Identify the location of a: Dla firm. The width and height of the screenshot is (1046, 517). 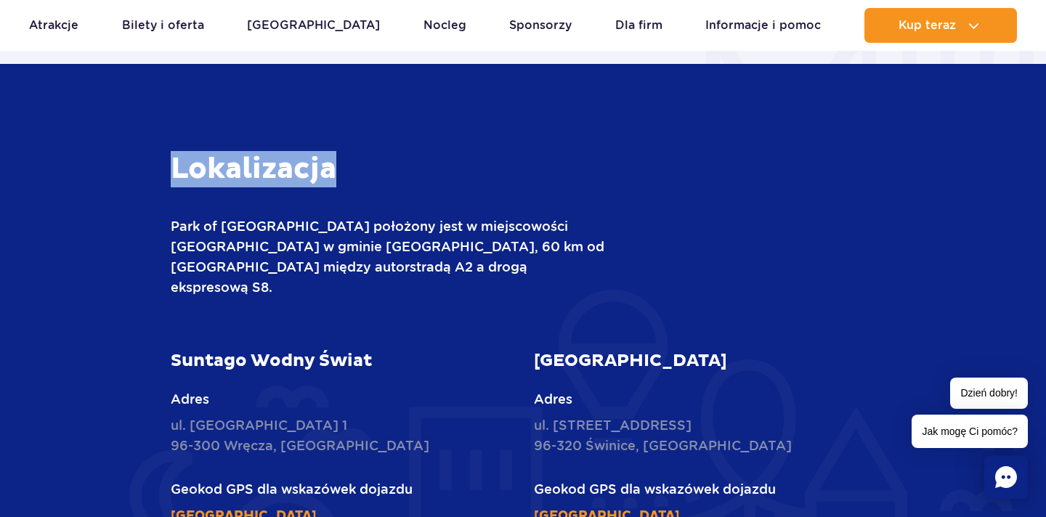
(639, 25).